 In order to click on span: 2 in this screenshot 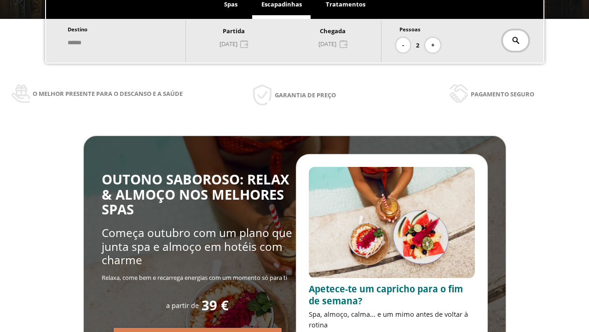, I will do `click(418, 45)`.